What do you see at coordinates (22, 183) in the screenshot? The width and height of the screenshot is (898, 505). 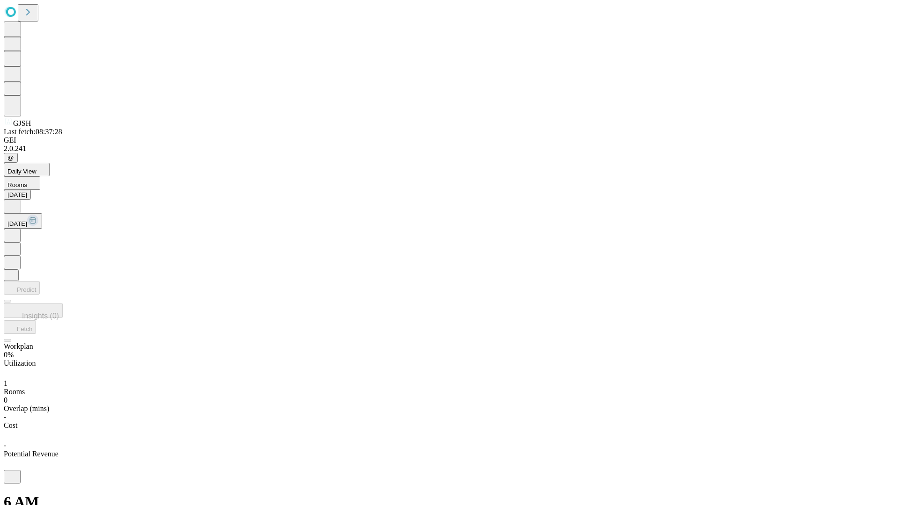 I see `button: Rooms` at bounding box center [22, 183].